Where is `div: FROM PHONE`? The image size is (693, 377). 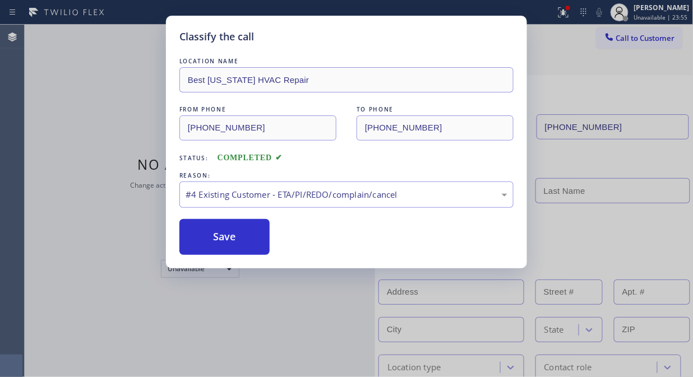
div: FROM PHONE is located at coordinates (258, 109).